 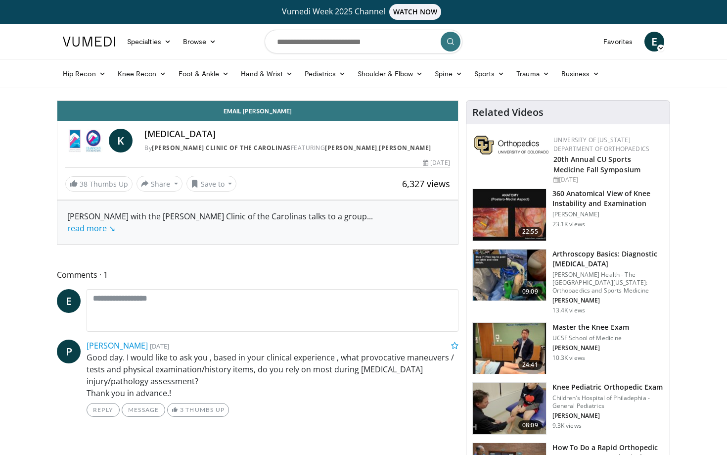 What do you see at coordinates (258, 100) in the screenshot?
I see `video-js: Video Player` at bounding box center [258, 100].